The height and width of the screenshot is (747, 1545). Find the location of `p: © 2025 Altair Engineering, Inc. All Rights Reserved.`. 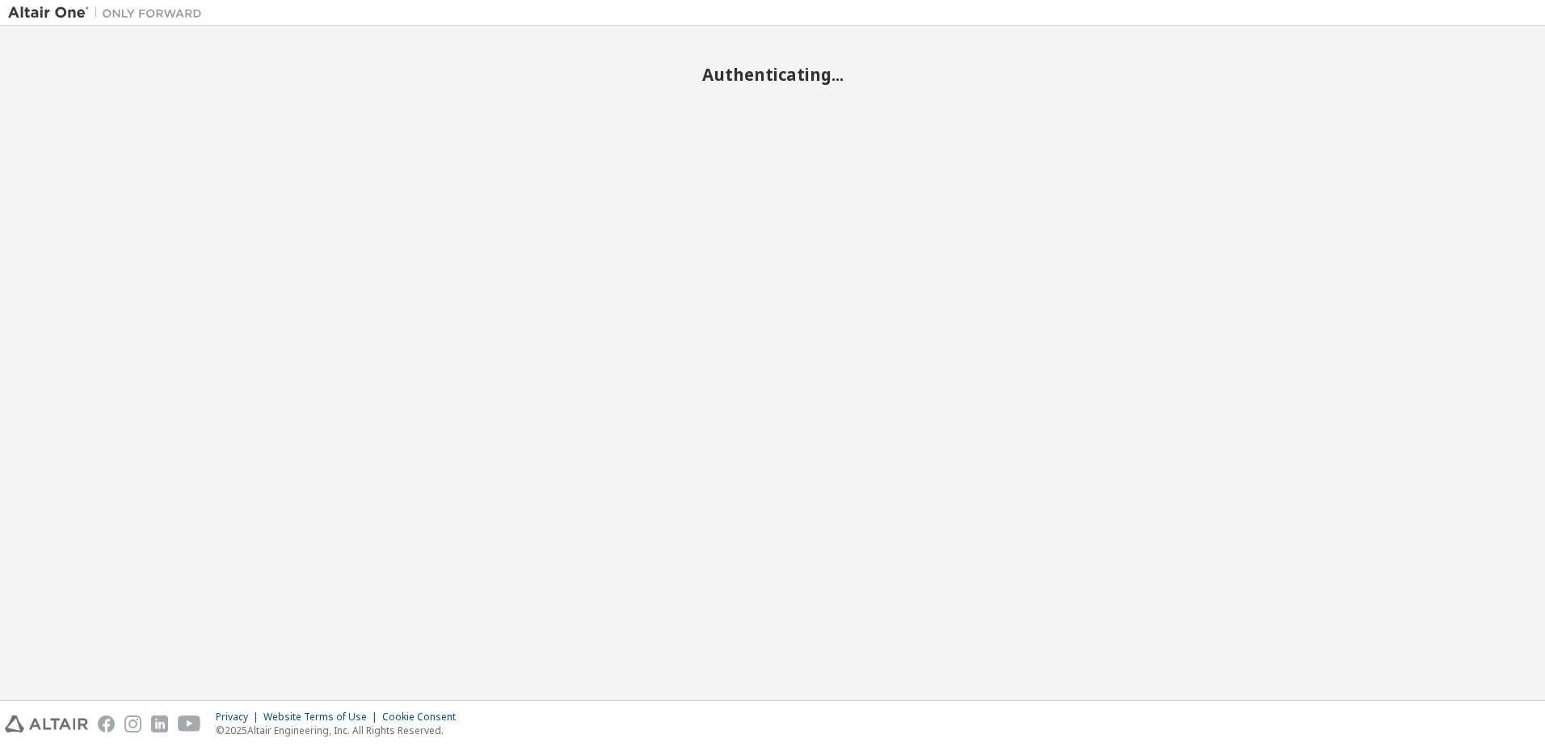

p: © 2025 Altair Engineering, Inc. All Rights Reserved. is located at coordinates (340, 730).